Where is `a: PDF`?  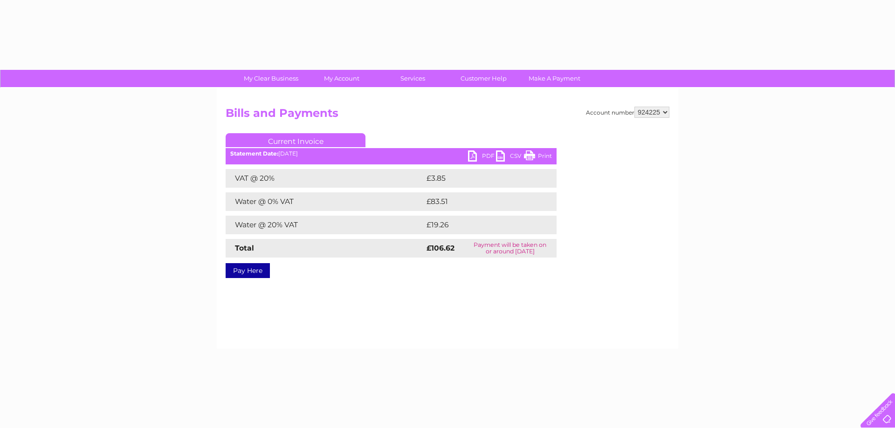 a: PDF is located at coordinates (482, 157).